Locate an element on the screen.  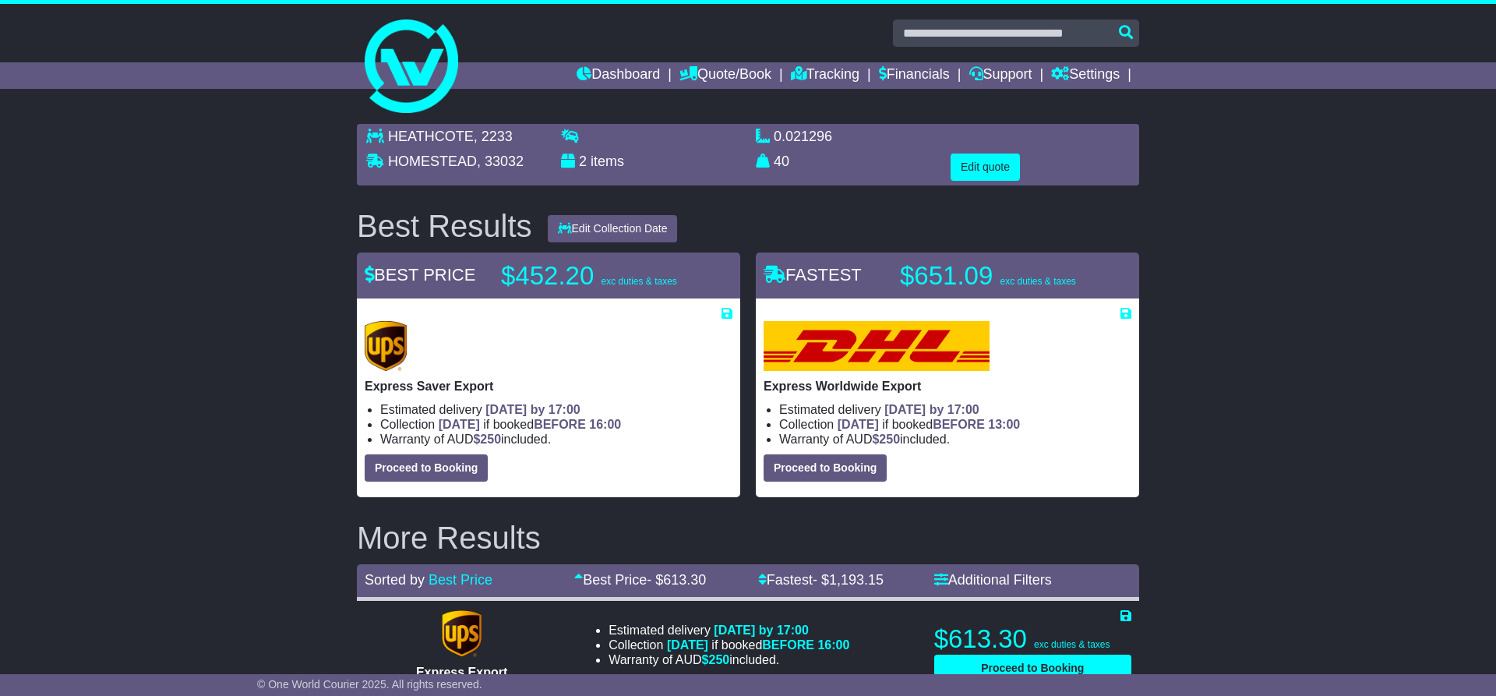
span: 40 is located at coordinates (781, 161).